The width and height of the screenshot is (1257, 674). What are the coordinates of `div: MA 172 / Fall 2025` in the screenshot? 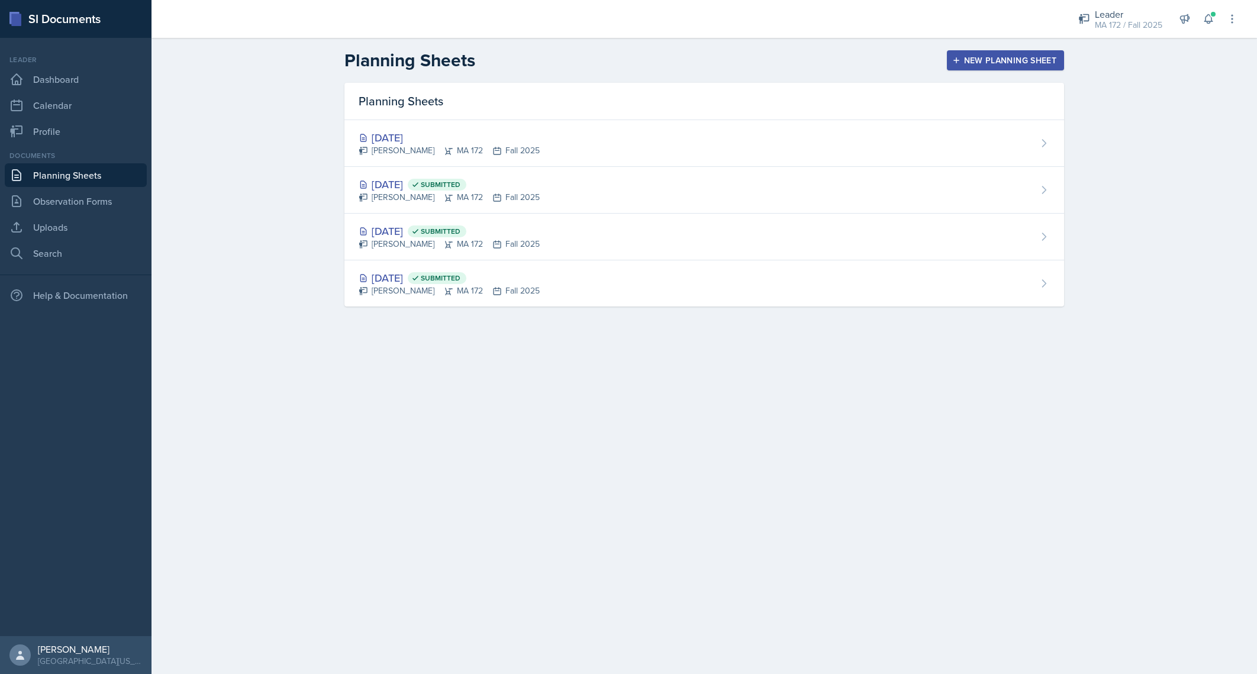 It's located at (1129, 25).